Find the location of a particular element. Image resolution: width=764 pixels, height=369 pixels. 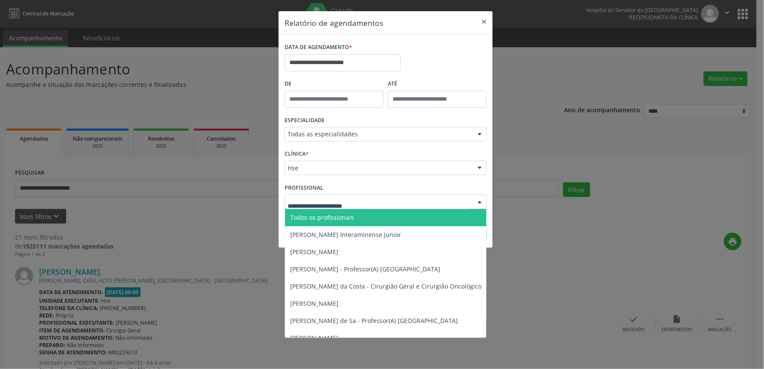

label: ESPECIALIDADE is located at coordinates (304, 120).